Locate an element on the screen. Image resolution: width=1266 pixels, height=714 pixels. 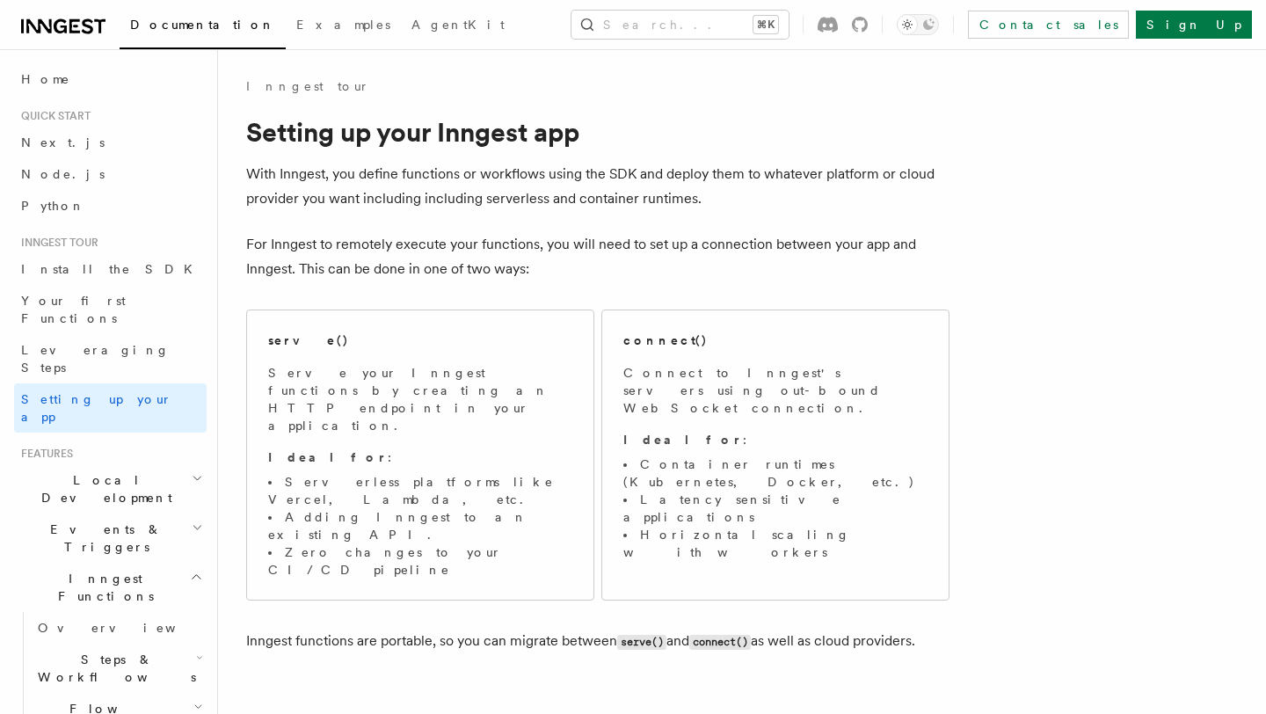
li: Horizontal scaling with workers is located at coordinates (776, 543).